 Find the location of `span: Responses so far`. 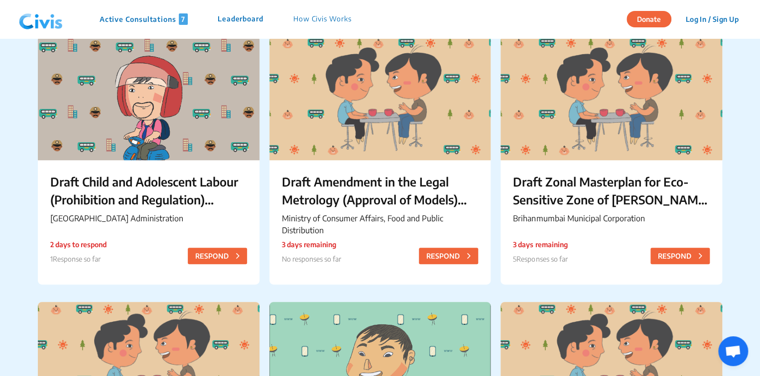

span: Responses so far is located at coordinates (542, 259).